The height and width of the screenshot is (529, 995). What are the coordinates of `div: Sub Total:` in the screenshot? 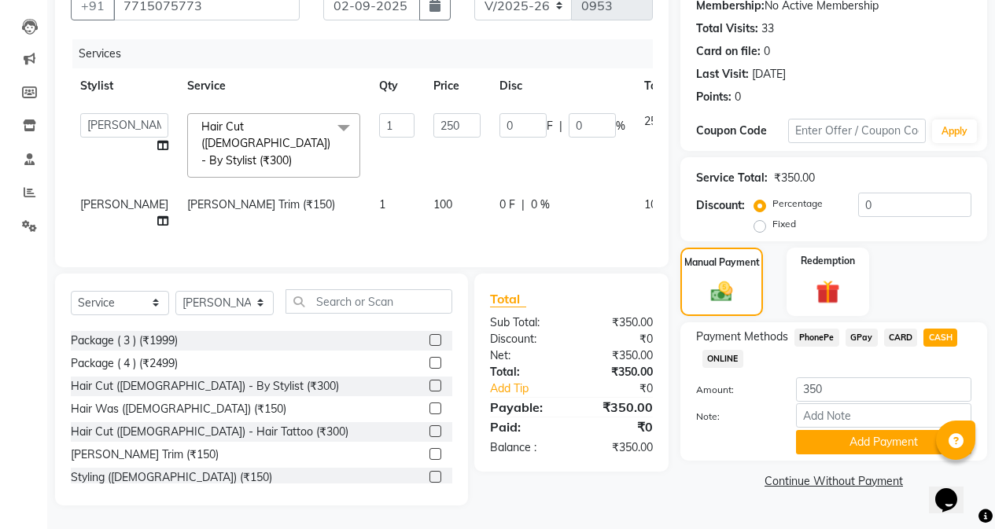 It's located at (524, 322).